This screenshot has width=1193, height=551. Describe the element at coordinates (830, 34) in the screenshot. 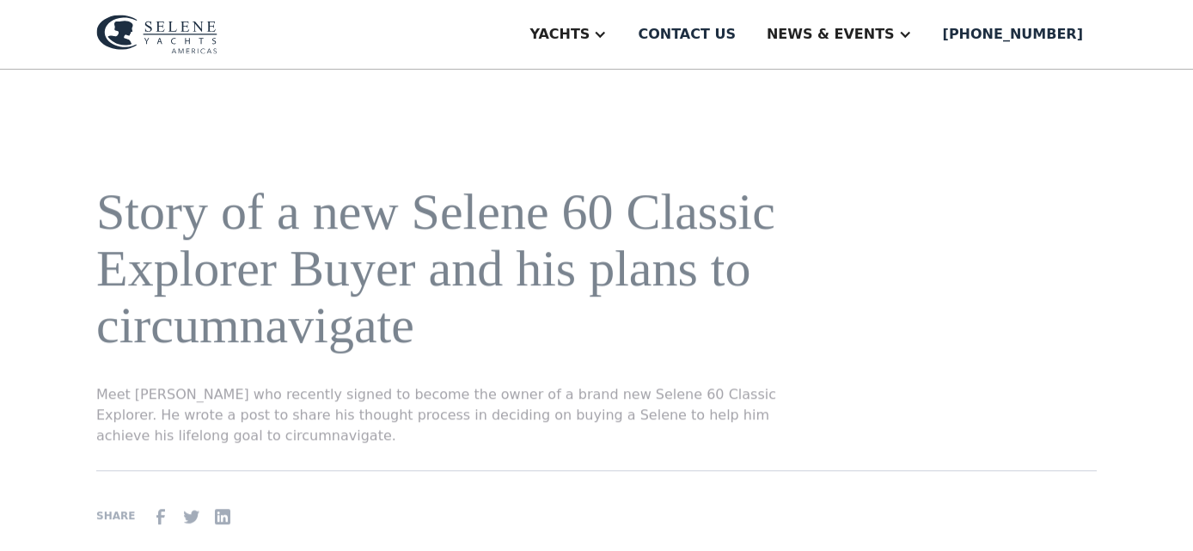

I see `div: News & EVENTS` at that location.